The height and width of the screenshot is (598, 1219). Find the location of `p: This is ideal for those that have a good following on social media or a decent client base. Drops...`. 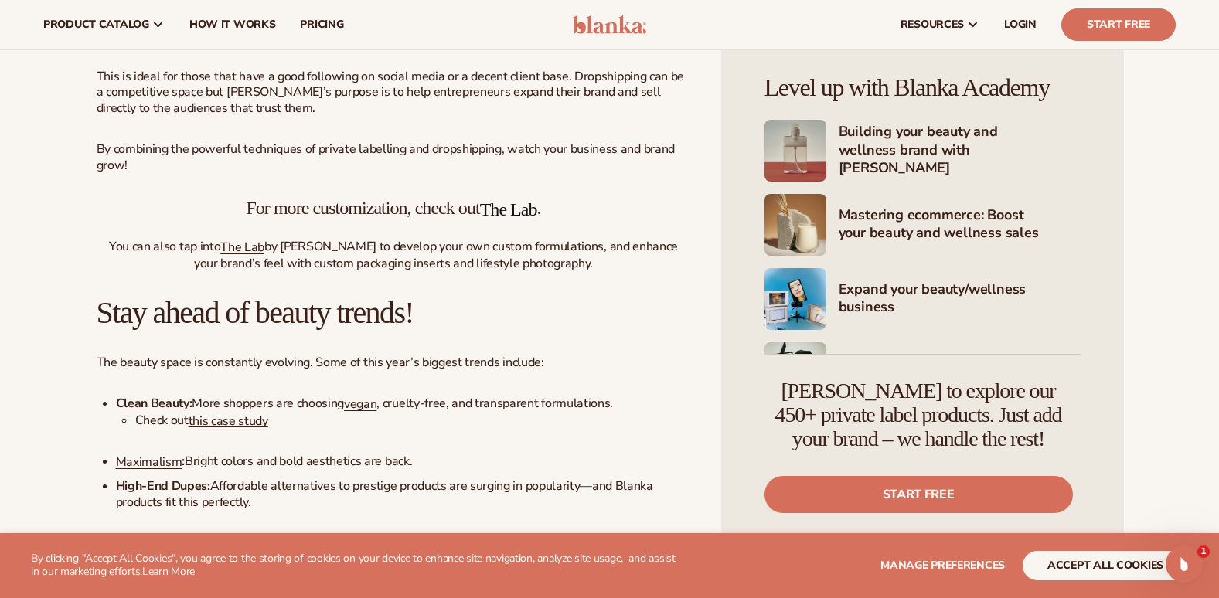

p: This is ideal for those that have a good following on social media or a decent client base. Drops... is located at coordinates (393, 93).